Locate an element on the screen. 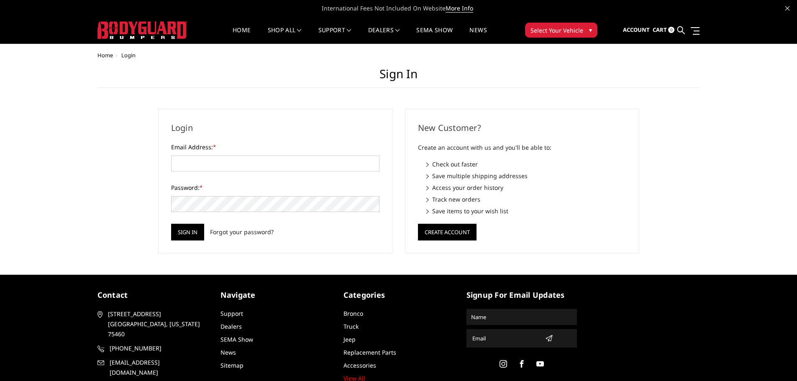  a: Truck is located at coordinates (351, 326).